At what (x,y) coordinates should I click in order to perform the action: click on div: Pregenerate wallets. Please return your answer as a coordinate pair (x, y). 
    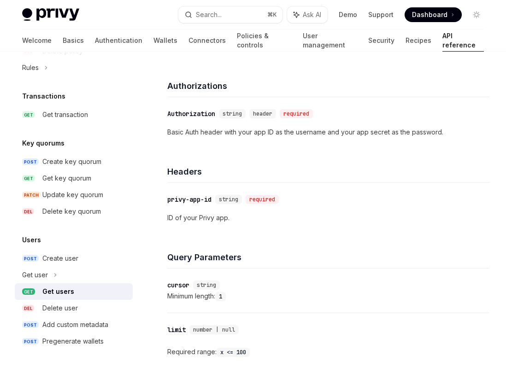
    Looking at the image, I should click on (73, 342).